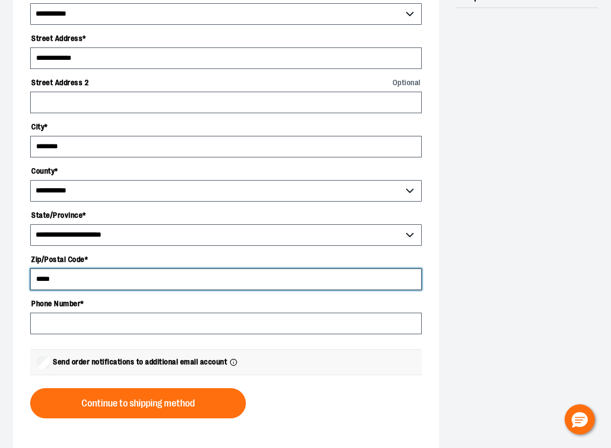  What do you see at coordinates (226, 38) in the screenshot?
I see `label: Street Address *` at bounding box center [226, 38].